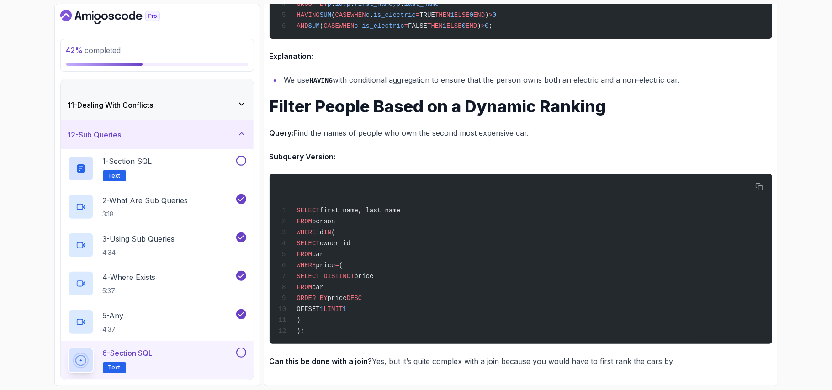  What do you see at coordinates (333, 309) in the screenshot?
I see `span: LIMIT` at bounding box center [333, 309].